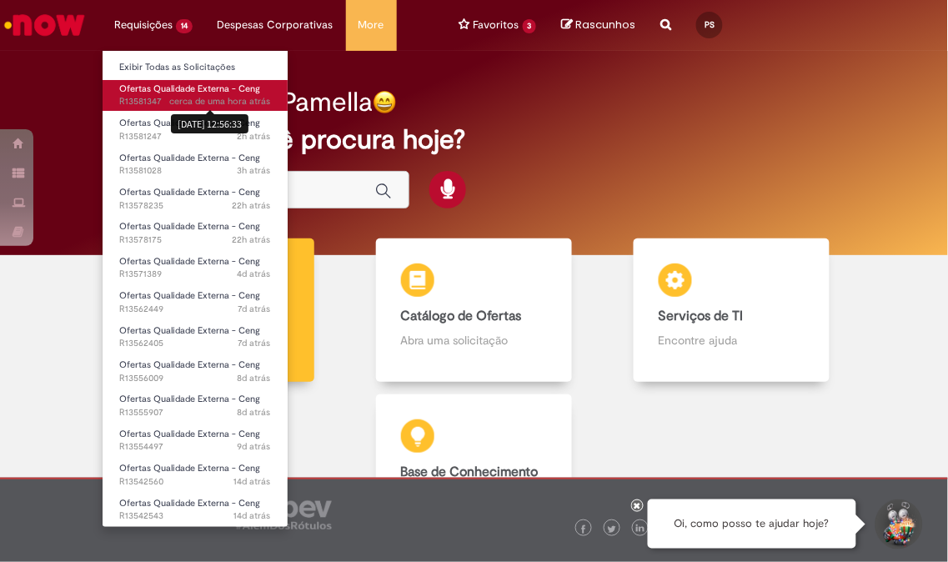 This screenshot has width=948, height=562. I want to click on a: Aberto R13578175 : Ofertas Qualidade Externa - Ceng, so click(195, 233).